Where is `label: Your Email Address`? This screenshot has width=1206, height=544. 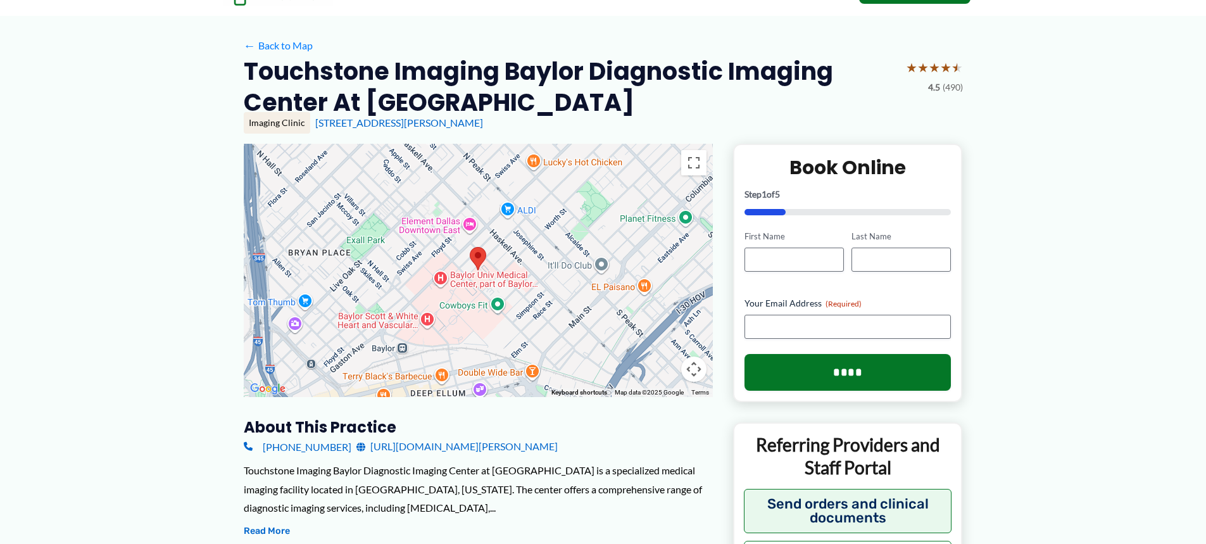 label: Your Email Address is located at coordinates (847, 303).